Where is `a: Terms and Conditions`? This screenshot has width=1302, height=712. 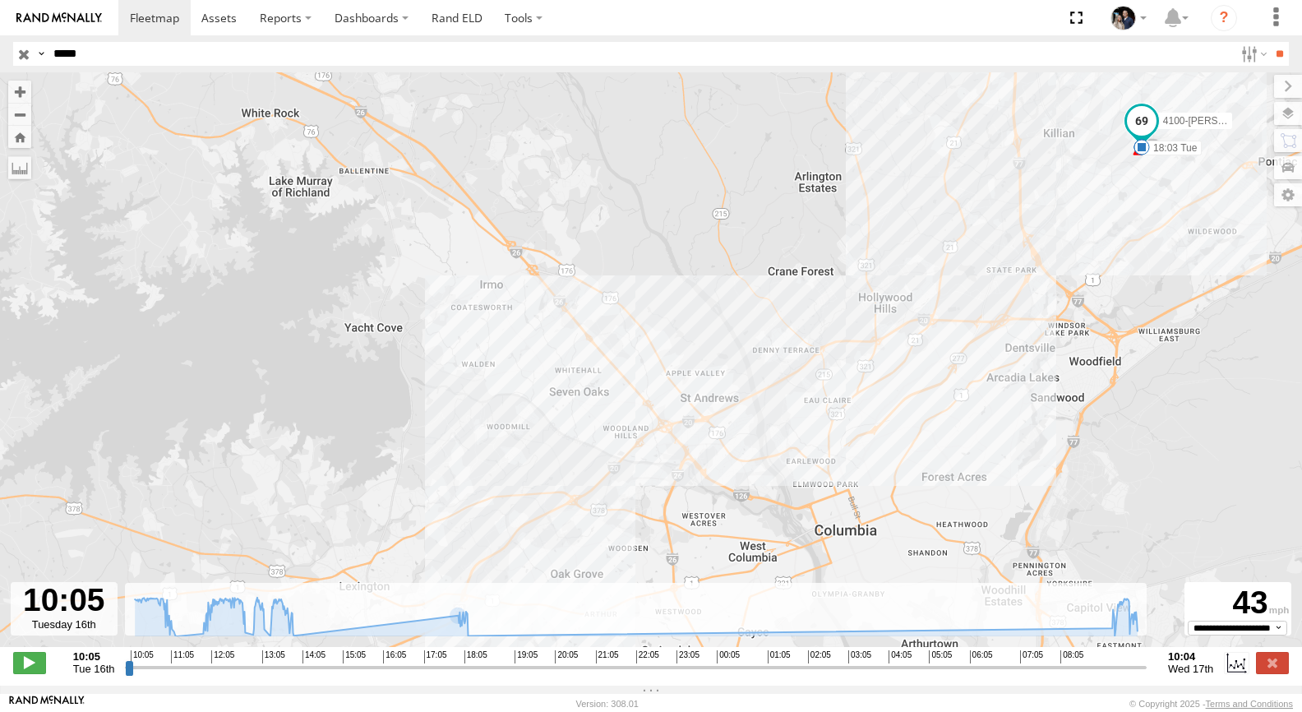
a: Terms and Conditions is located at coordinates (1249, 704).